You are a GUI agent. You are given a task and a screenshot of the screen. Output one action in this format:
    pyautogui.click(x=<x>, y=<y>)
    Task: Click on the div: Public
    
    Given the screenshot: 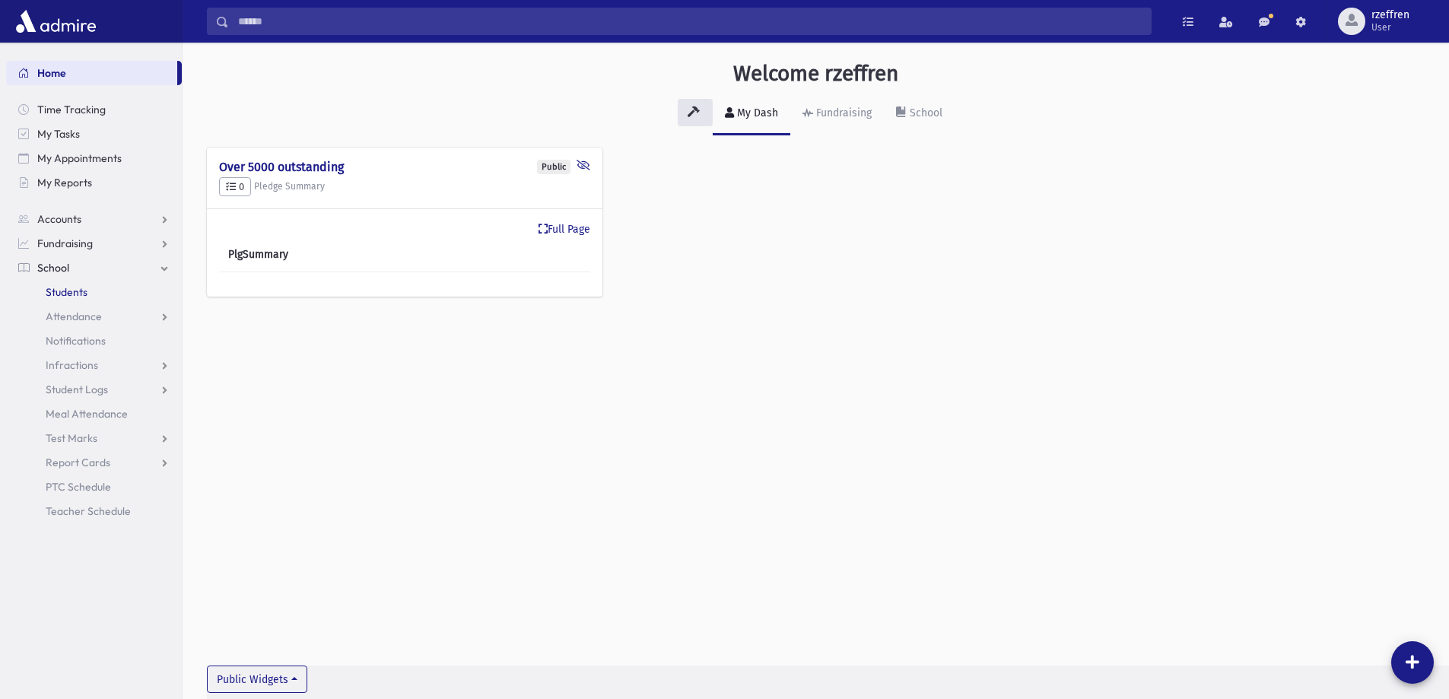 What is the action you would take?
    pyautogui.click(x=554, y=167)
    